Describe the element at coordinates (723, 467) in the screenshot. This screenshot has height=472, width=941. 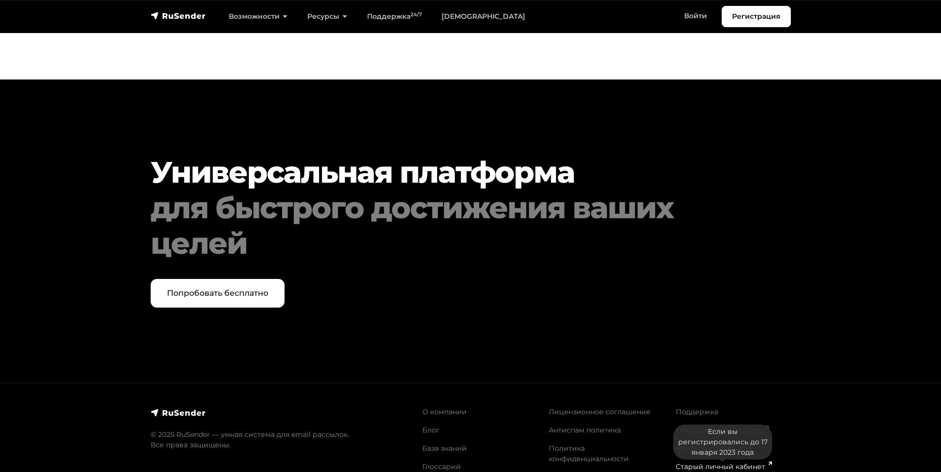
I see `a: Старый личный кабинет` at that location.